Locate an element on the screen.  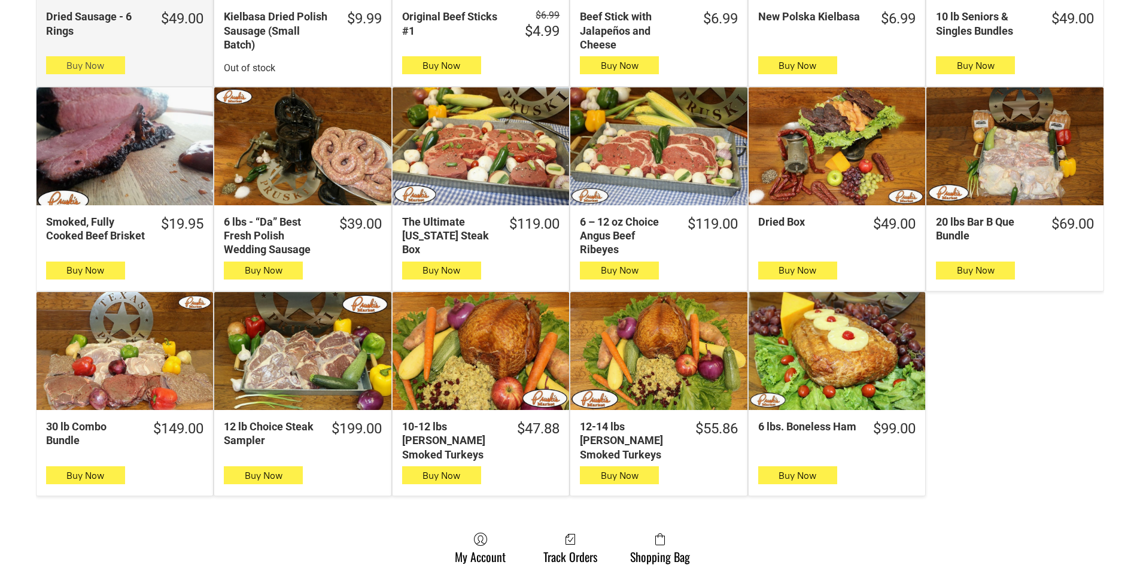
a: $49.00Dried Sausage - 6 Rings is located at coordinates (124, 23).